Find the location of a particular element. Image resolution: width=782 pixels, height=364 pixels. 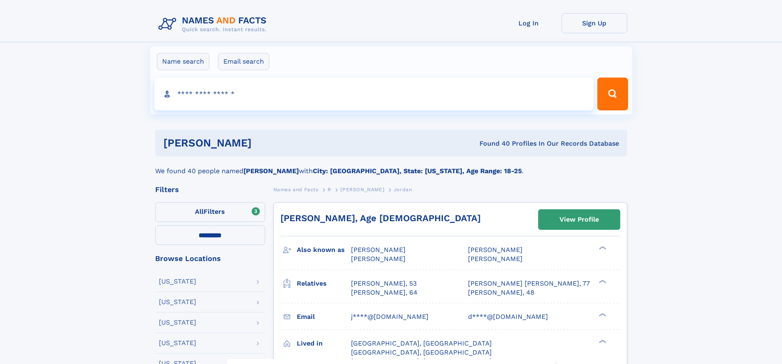

a: Sign Up is located at coordinates (594, 23).